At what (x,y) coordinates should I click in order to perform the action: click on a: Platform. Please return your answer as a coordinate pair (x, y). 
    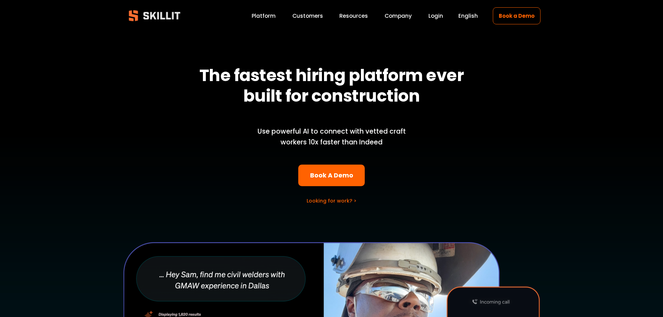
    Looking at the image, I should click on (263, 16).